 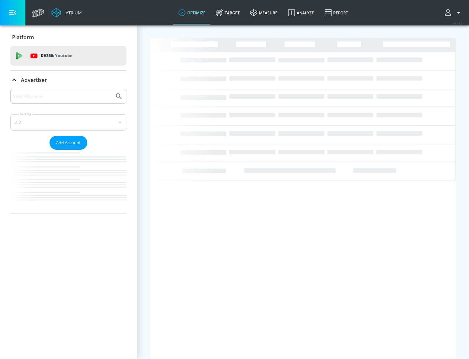 I want to click on div: Platform, so click(x=68, y=37).